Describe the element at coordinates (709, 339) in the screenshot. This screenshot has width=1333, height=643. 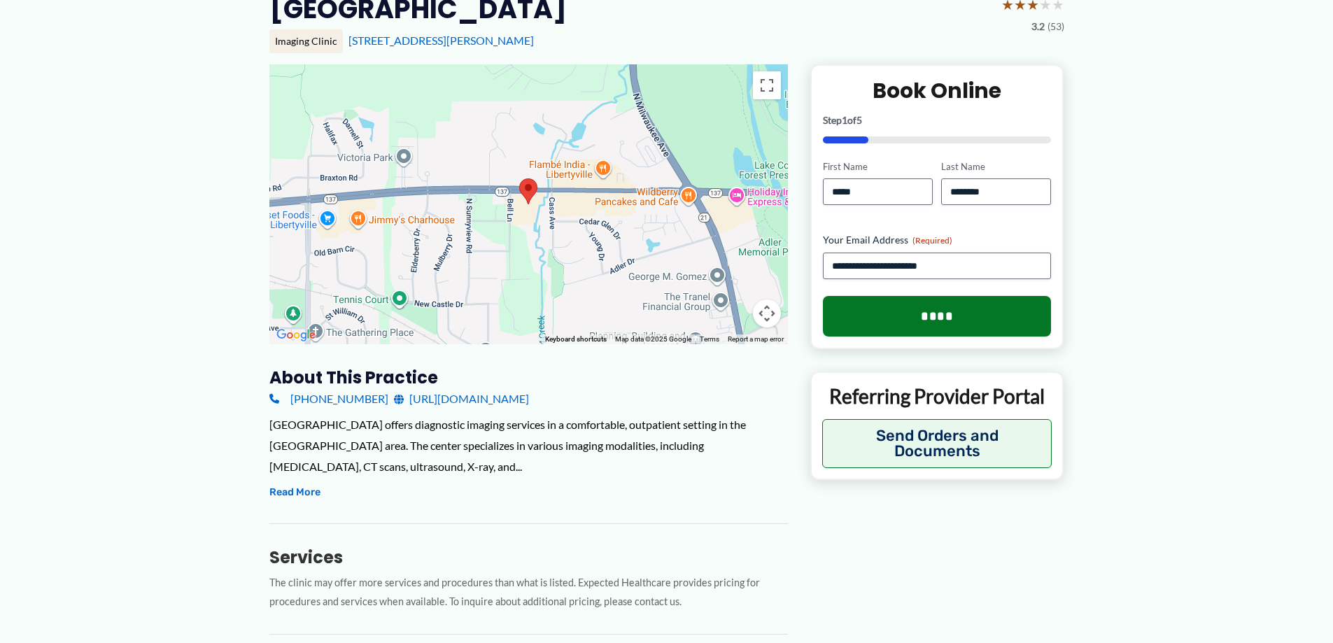
I see `a: Terms (opens in new tab)` at that location.